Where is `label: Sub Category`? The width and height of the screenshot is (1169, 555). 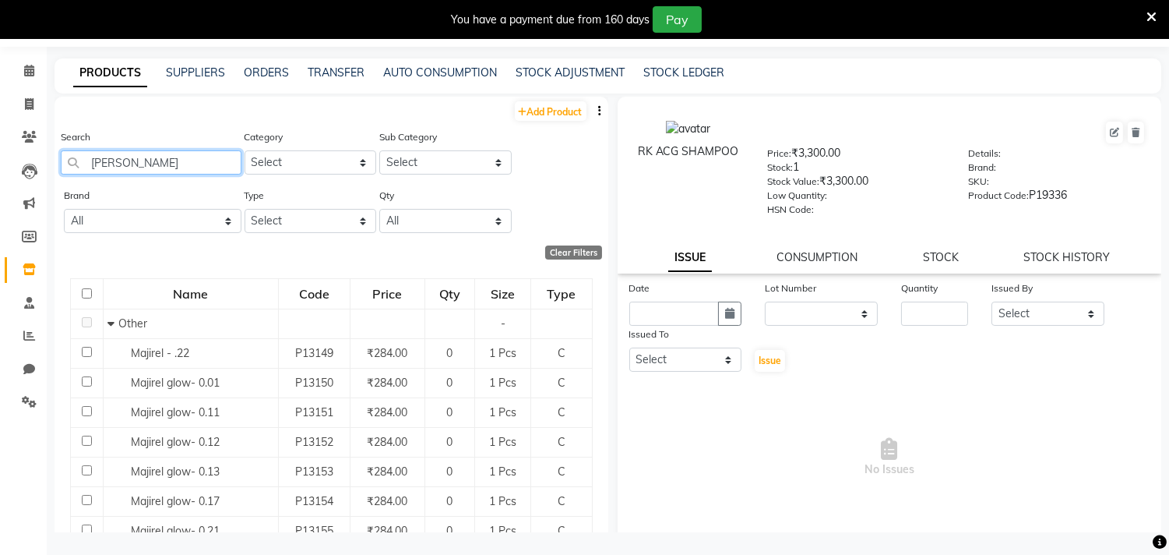
label: Sub Category is located at coordinates (408, 137).